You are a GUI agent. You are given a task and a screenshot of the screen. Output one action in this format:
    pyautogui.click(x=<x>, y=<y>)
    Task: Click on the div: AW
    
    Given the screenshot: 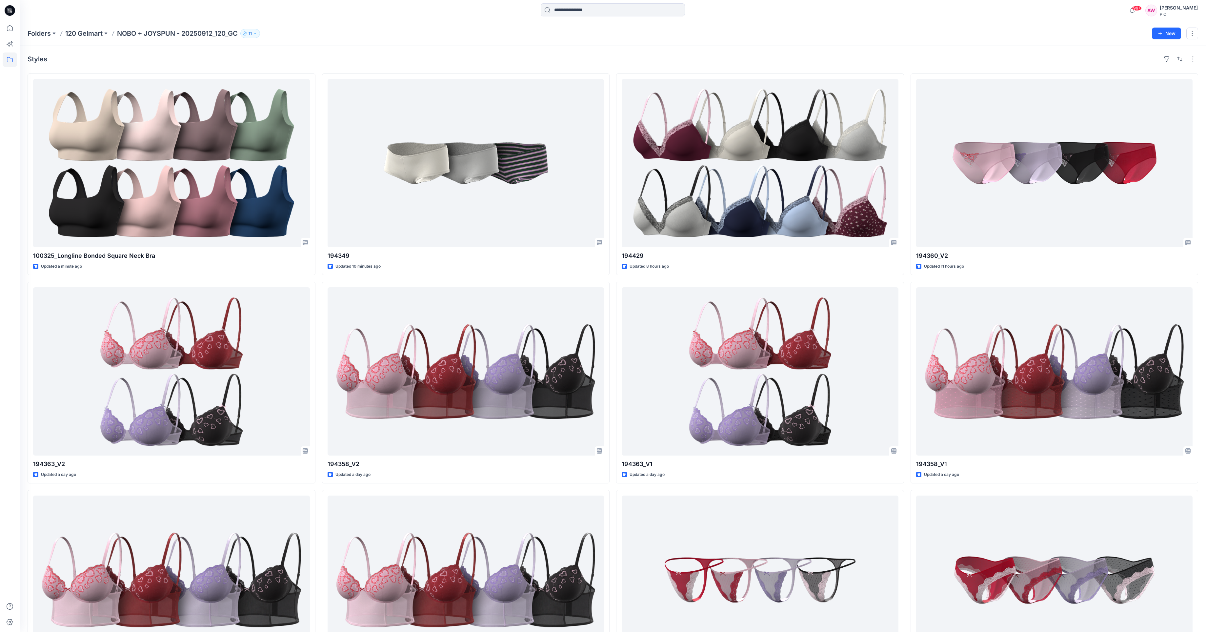 What is the action you would take?
    pyautogui.click(x=1152, y=10)
    